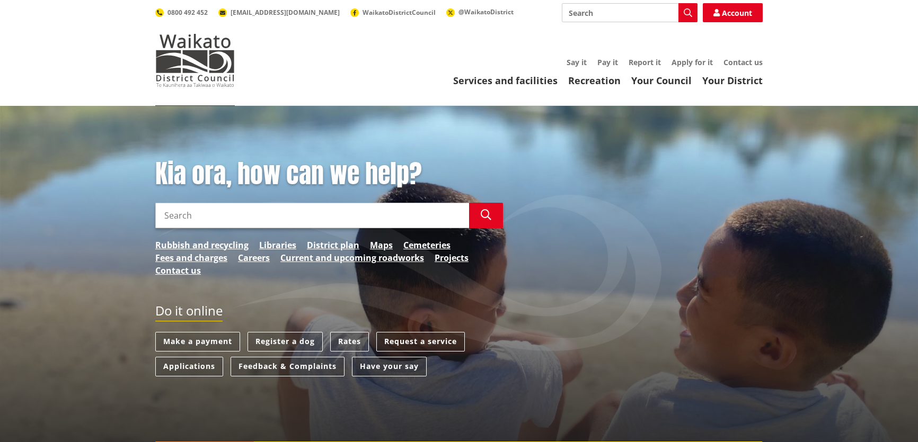 This screenshot has width=918, height=442. I want to click on span: @WaikatoDistrict, so click(486, 12).